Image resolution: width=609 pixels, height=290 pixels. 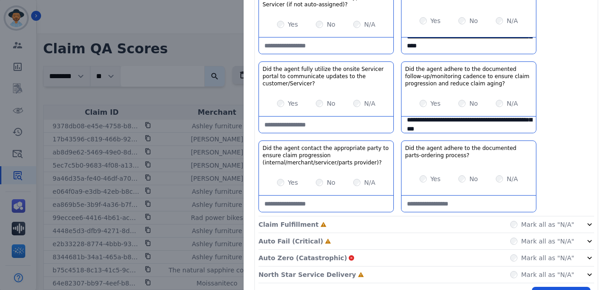 What do you see at coordinates (307, 274) in the screenshot?
I see `p: North Star Service Delivery` at bounding box center [307, 274].